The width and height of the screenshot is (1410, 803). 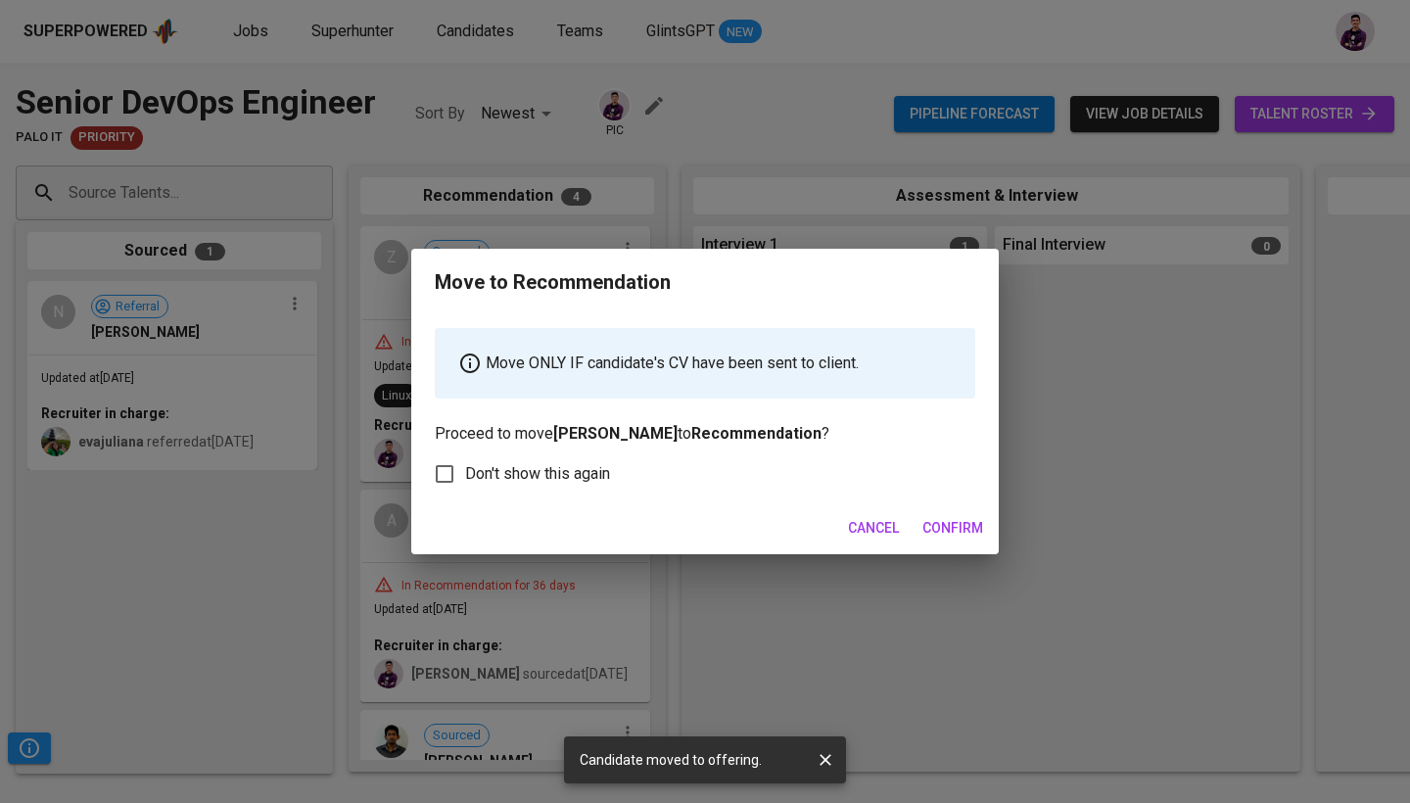 I want to click on span: Don't show this again, so click(x=538, y=474).